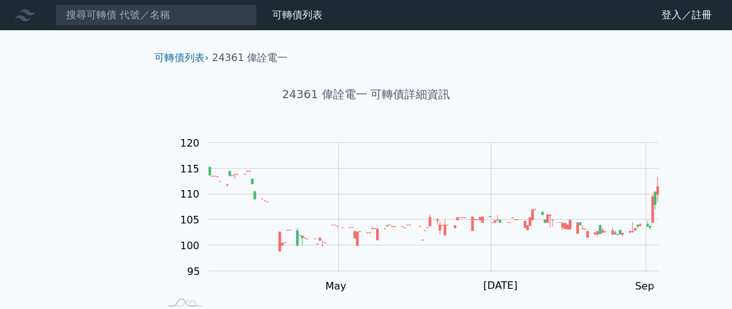  Describe the element at coordinates (335, 286) in the screenshot. I see `tspan: May` at that location.